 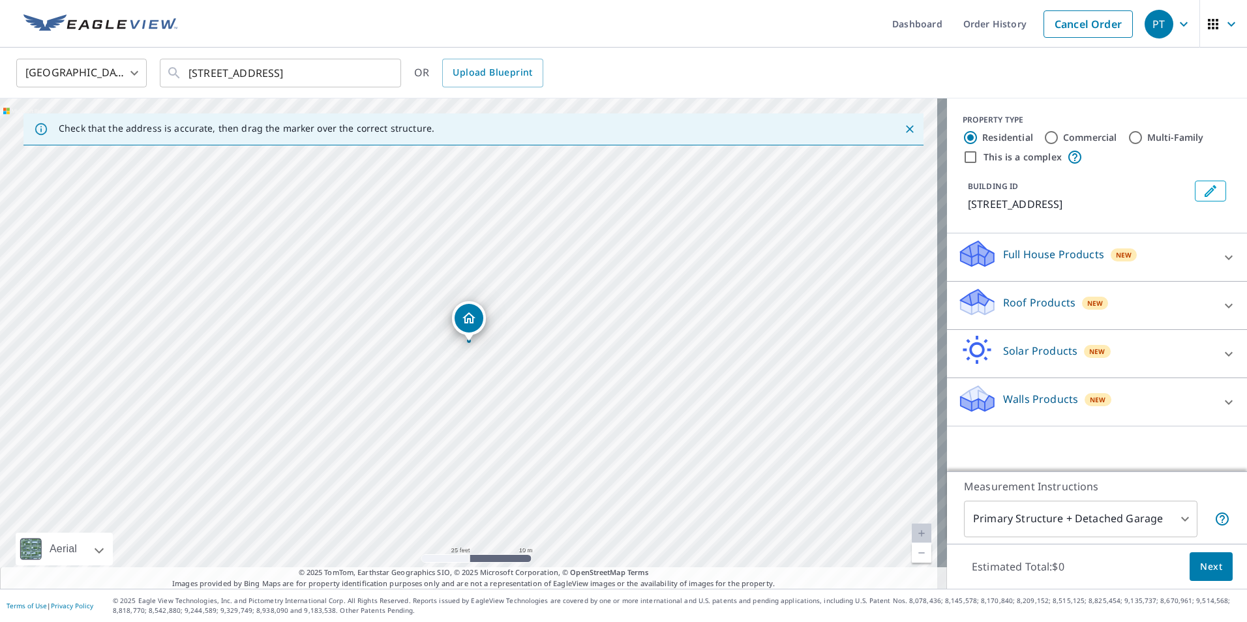 I want to click on span: Upload Blueprint, so click(x=492, y=72).